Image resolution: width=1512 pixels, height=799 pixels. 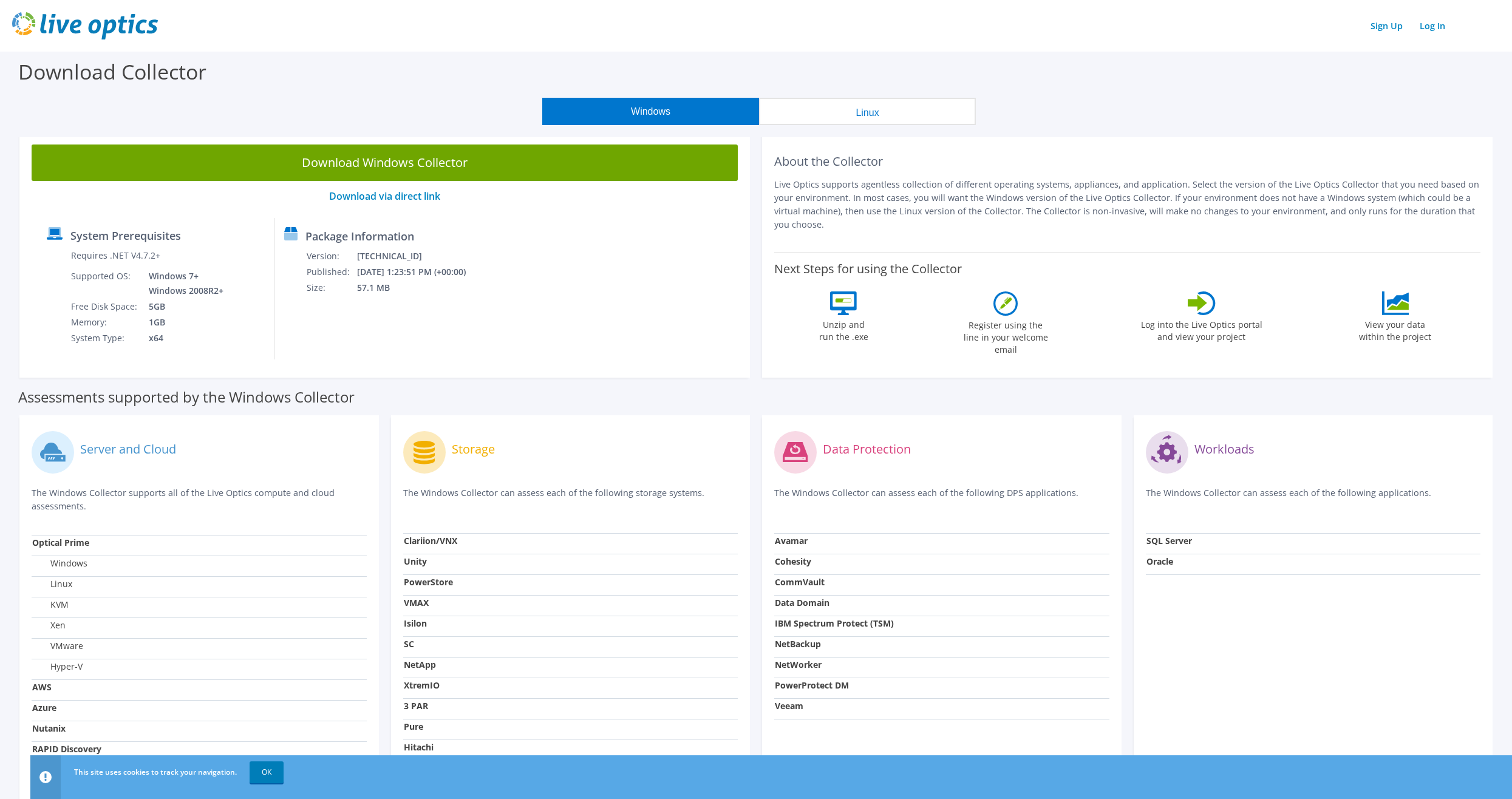 I want to click on a: Download via direct link, so click(x=385, y=196).